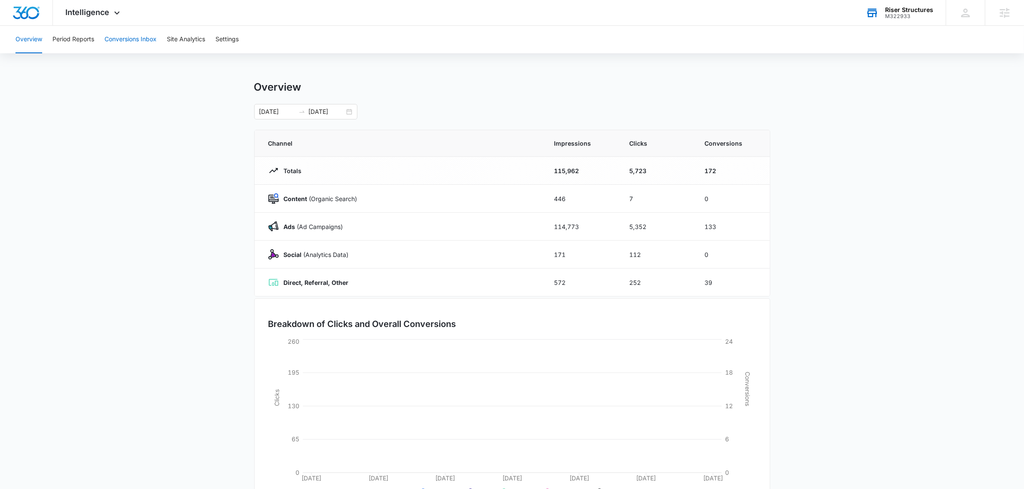 Image resolution: width=1024 pixels, height=489 pixels. I want to click on span: Impressions, so click(581, 143).